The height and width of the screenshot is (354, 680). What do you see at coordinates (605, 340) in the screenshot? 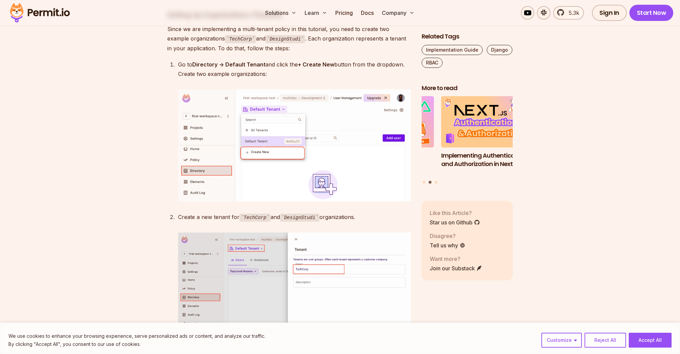
I see `button: Reject All` at bounding box center [605, 340].